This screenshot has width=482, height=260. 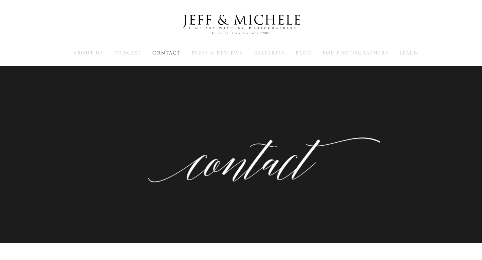 I want to click on a: Contact, so click(x=166, y=53).